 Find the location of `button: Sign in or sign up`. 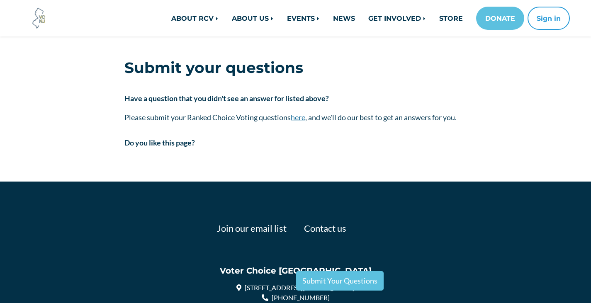

button: Sign in or sign up is located at coordinates (549, 18).